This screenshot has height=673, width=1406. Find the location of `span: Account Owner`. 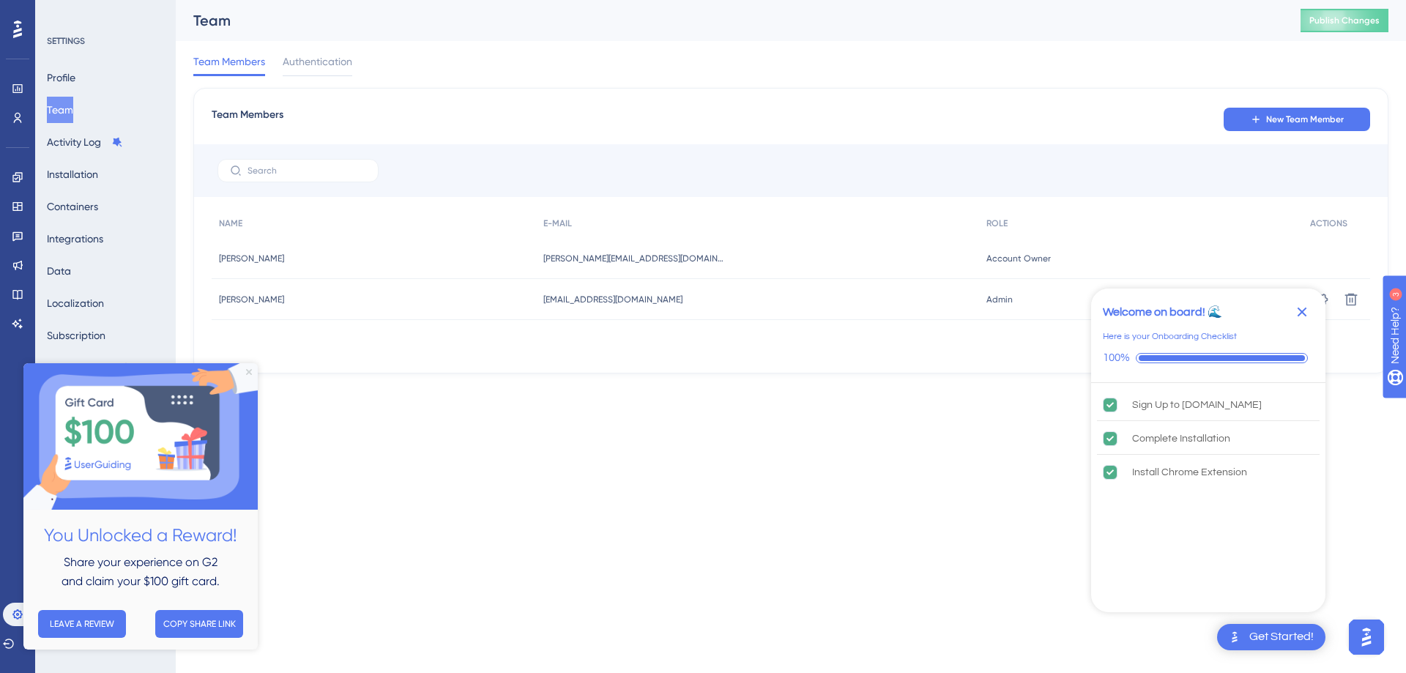

span: Account Owner is located at coordinates (1019, 259).